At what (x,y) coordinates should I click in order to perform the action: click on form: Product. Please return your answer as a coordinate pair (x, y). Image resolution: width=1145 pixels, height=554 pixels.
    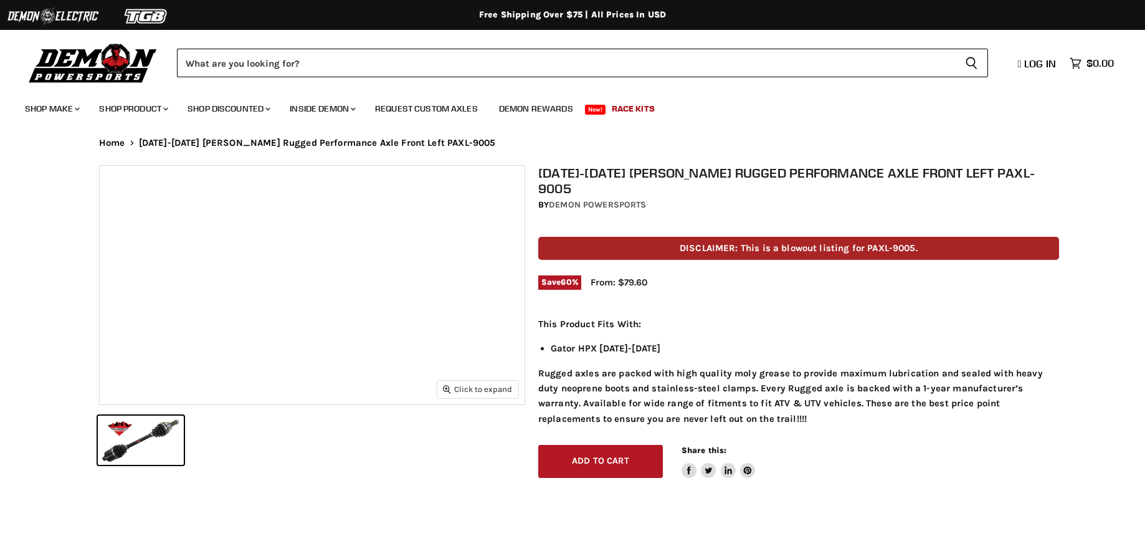
    Looking at the image, I should click on (582, 63).